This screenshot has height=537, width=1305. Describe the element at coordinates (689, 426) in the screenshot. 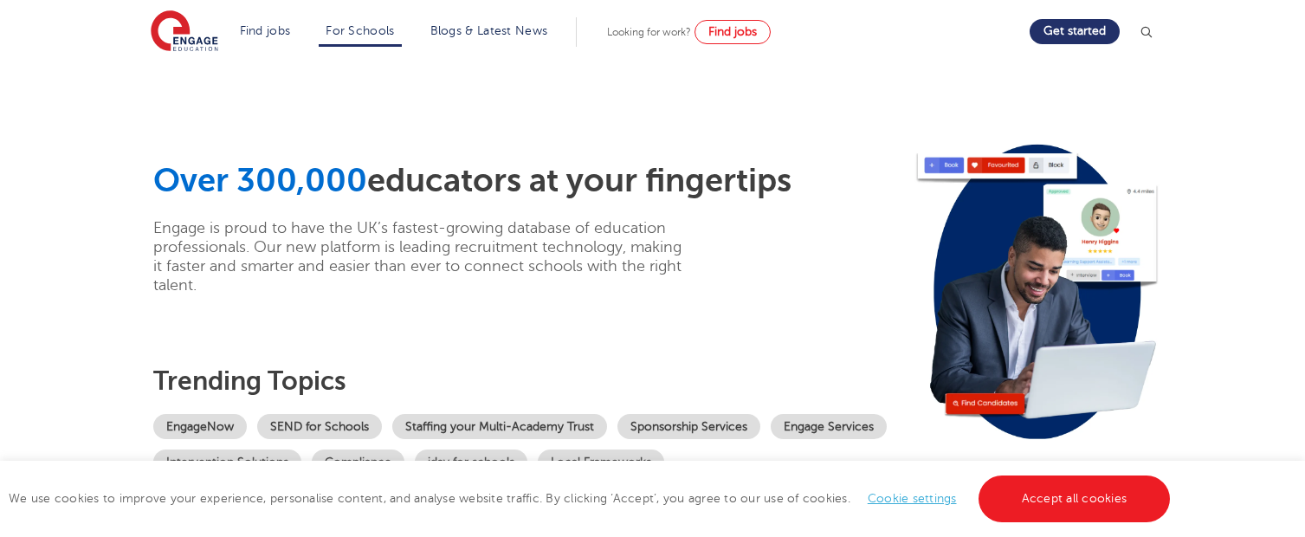

I see `a: Sponsorship Services` at that location.